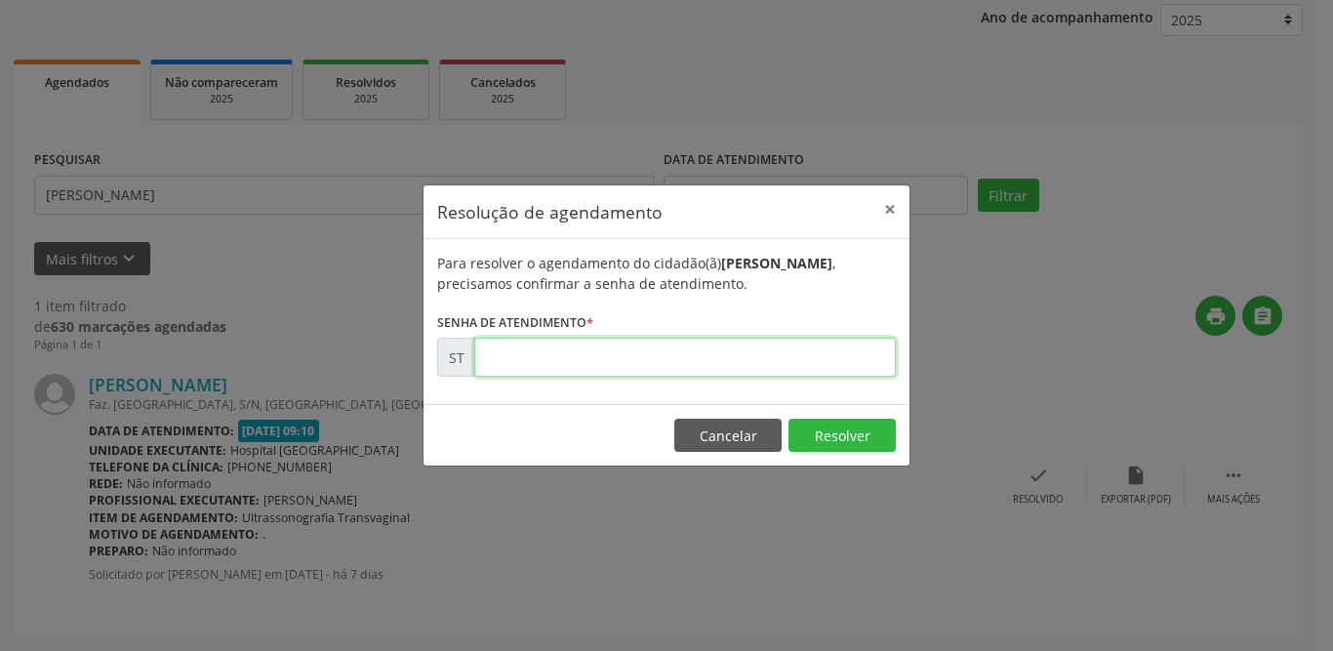  Describe the element at coordinates (666, 273) in the screenshot. I see `div: Para resolver o agendamento do cidadão(ã) , precisamos confirmar a senha de atendimento.` at that location.